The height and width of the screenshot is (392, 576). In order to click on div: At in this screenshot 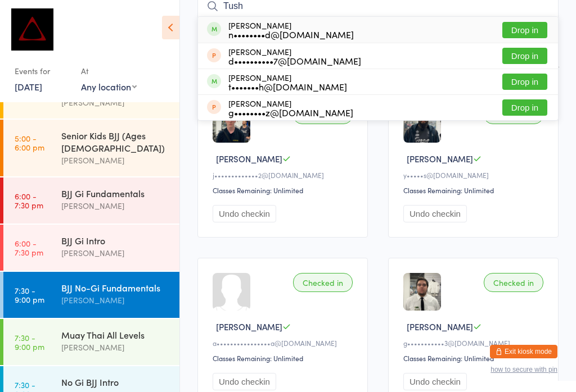, I will do `click(109, 71)`.